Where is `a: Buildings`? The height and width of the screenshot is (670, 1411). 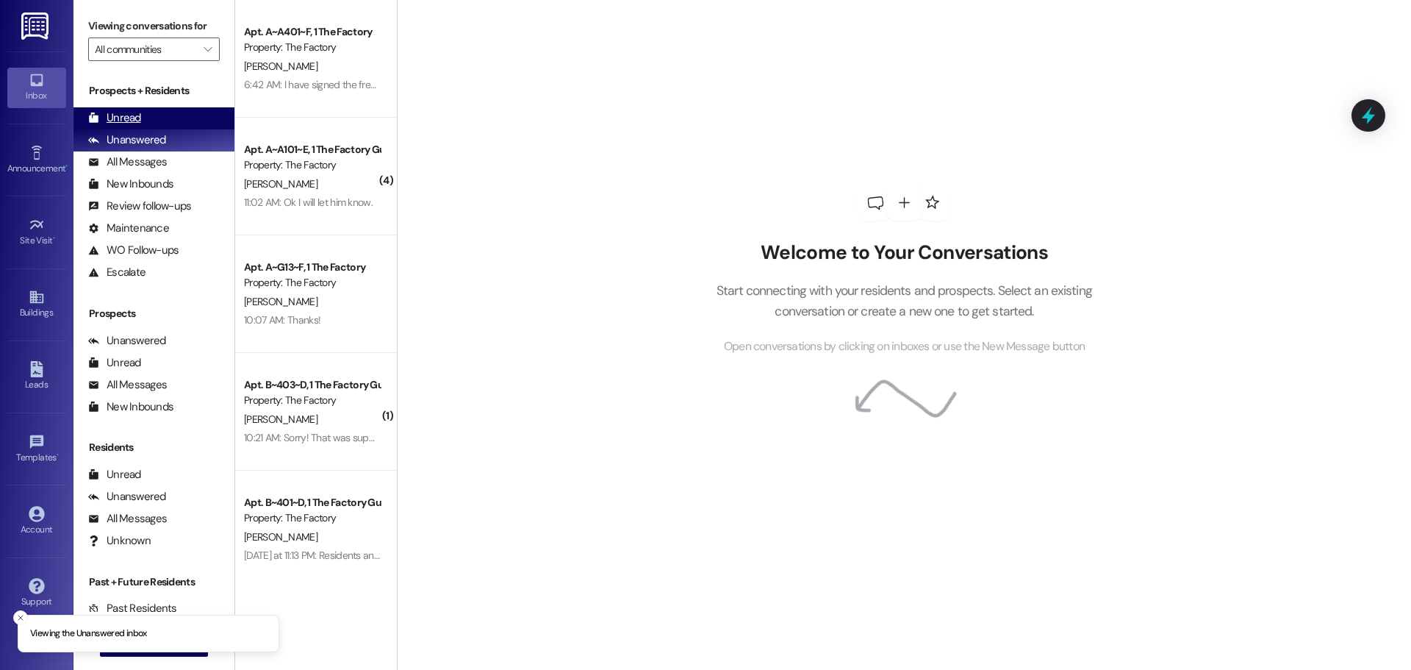
a: Buildings is located at coordinates (37, 304).